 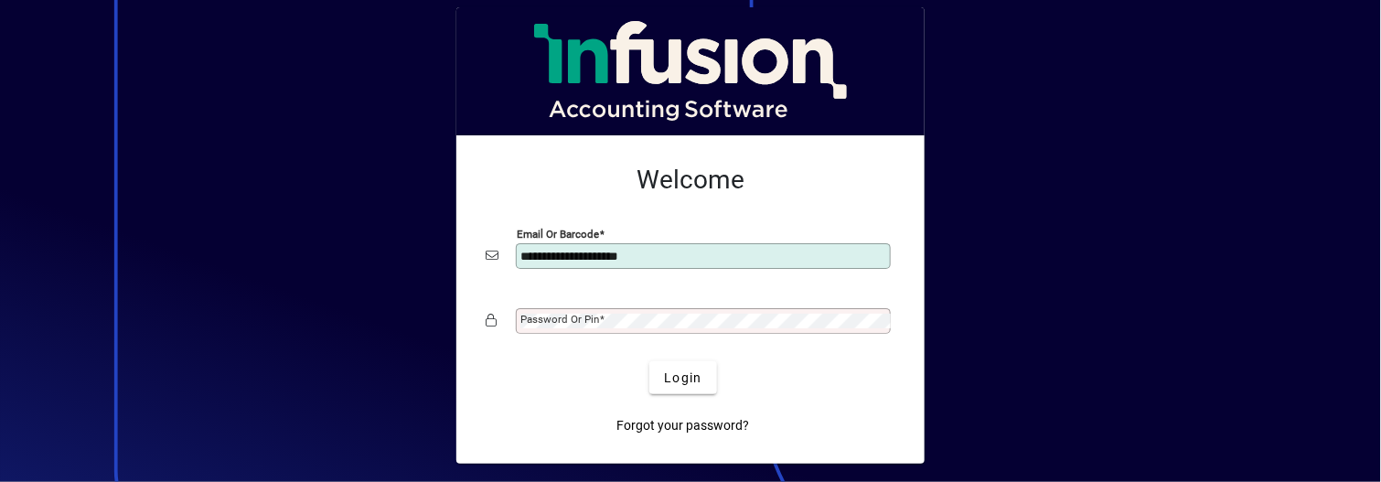 What do you see at coordinates (682, 378) in the screenshot?
I see `button: Login` at bounding box center [682, 378].